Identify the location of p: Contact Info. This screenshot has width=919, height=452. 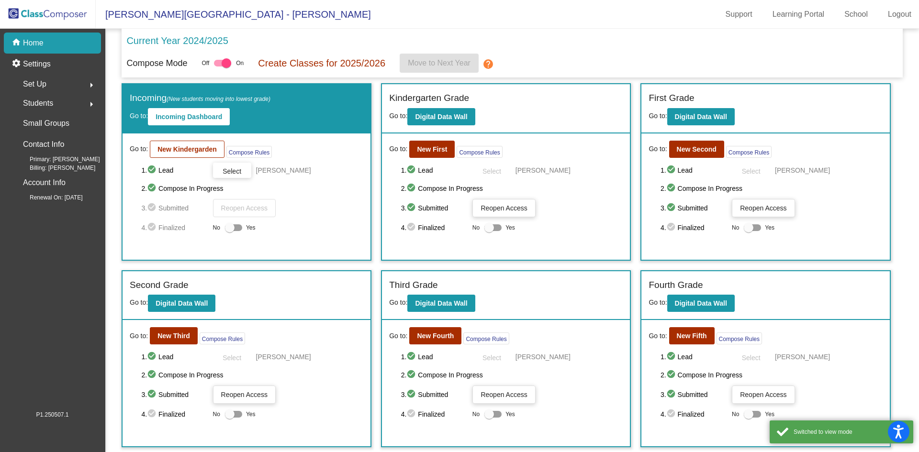
(44, 145).